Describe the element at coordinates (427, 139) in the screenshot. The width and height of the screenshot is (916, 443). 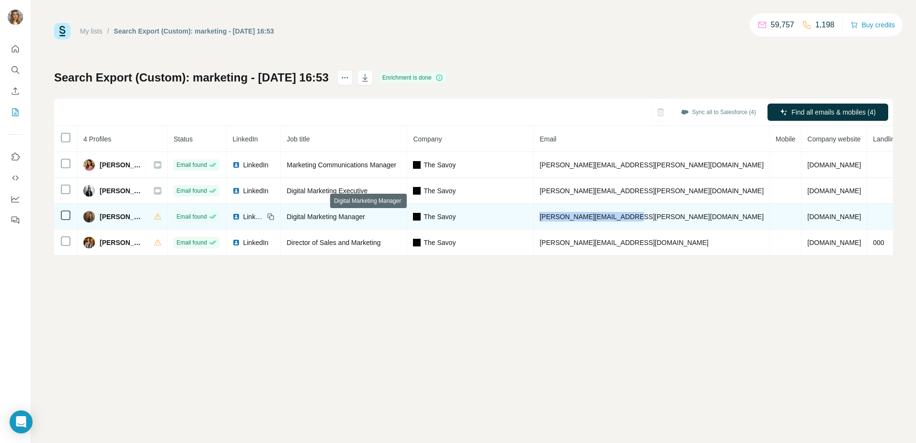
I see `span: Company` at that location.